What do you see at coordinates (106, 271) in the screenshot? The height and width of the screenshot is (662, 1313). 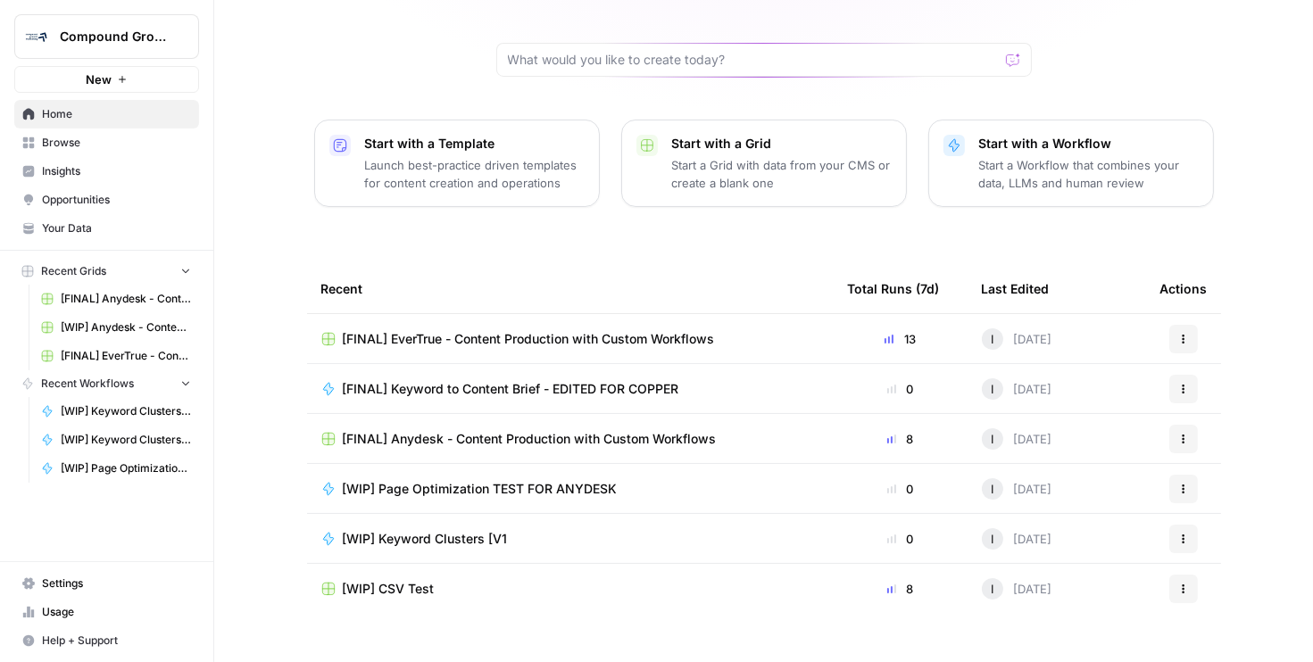 I see `button: Recent Grids` at bounding box center [106, 271].